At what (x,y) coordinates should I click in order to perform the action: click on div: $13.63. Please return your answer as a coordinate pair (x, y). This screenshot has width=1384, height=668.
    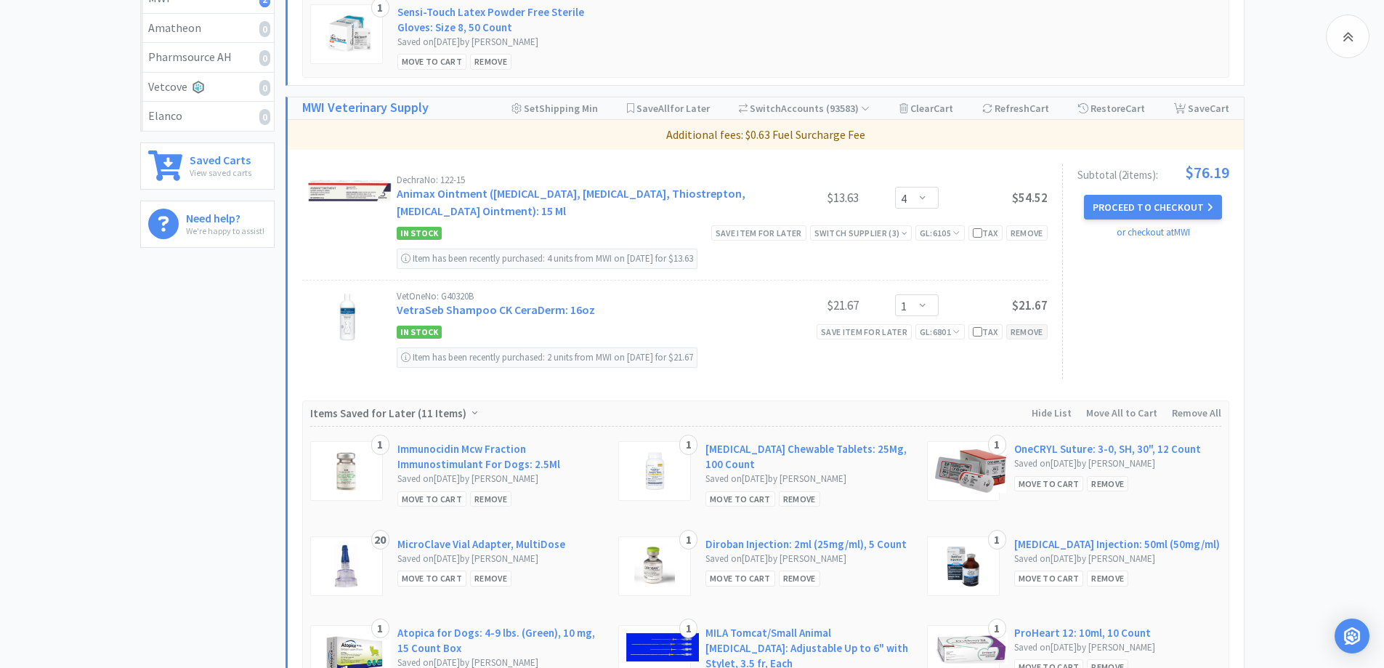
    Looking at the image, I should click on (804, 198).